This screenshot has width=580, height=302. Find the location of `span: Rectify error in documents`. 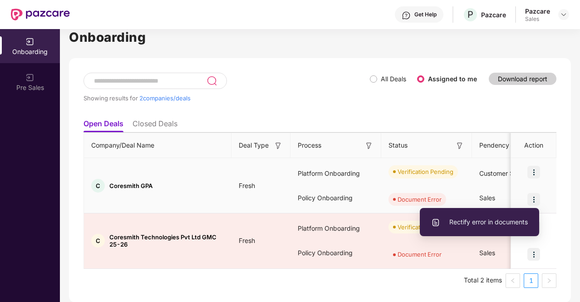

span: Rectify error in documents is located at coordinates (479, 222).